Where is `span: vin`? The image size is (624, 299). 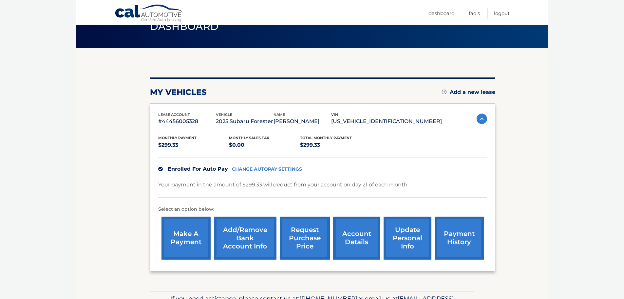
span: vin is located at coordinates (335, 114).